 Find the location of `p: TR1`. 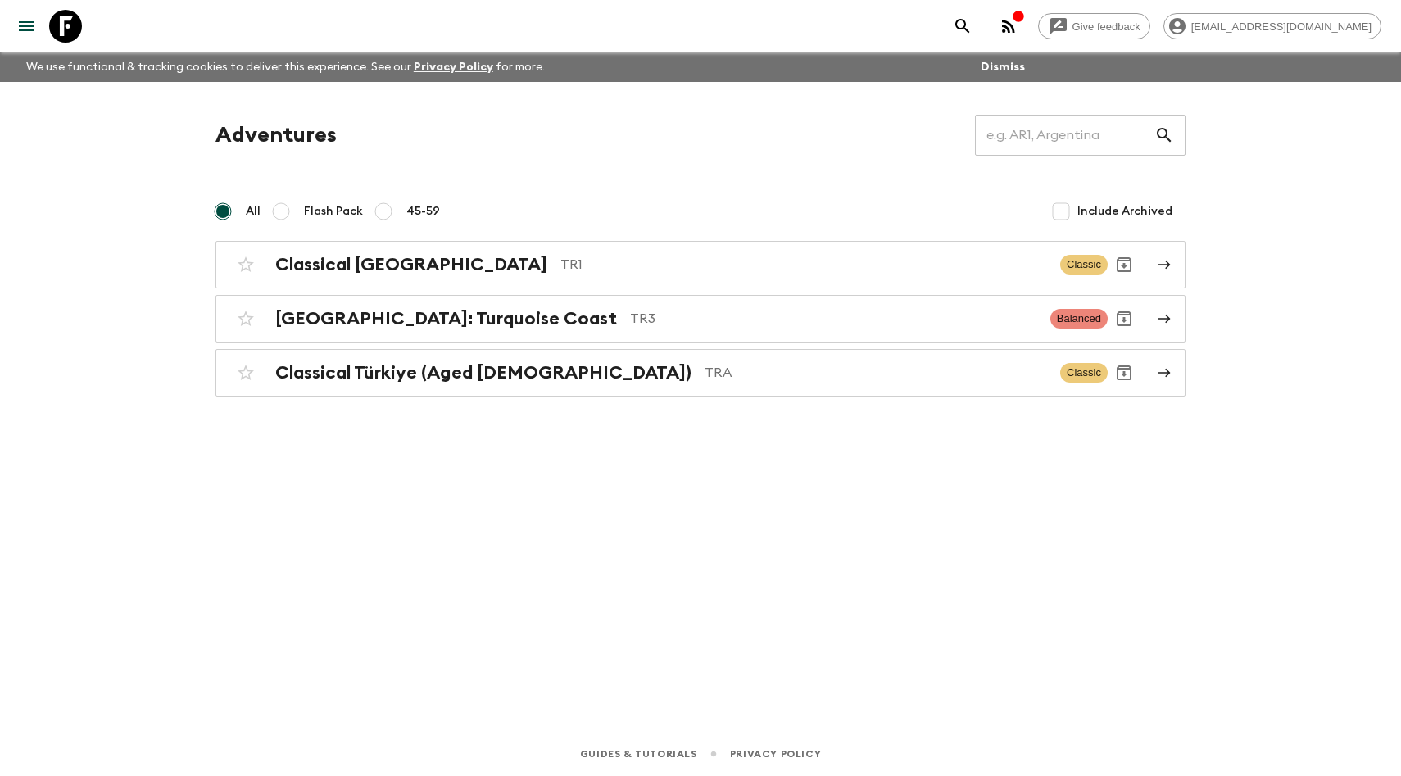

p: TR1 is located at coordinates (804, 265).